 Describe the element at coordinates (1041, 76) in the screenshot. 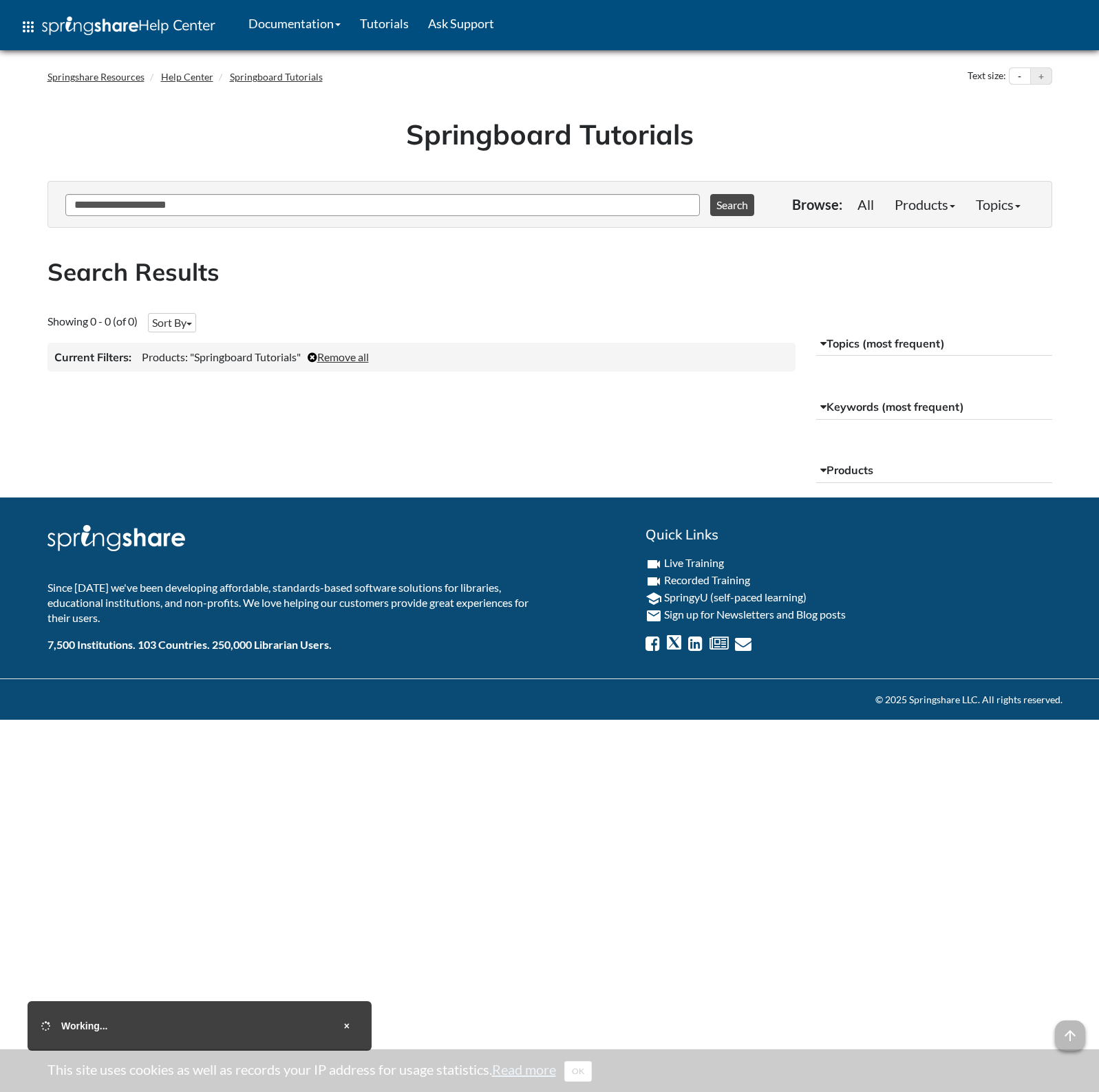

I see `button: Increase text size` at that location.